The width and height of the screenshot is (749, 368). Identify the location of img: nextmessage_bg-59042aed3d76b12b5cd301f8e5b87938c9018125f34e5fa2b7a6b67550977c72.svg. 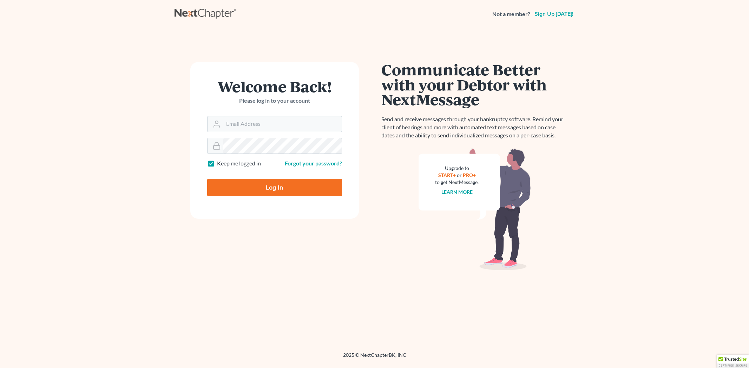
(474, 210).